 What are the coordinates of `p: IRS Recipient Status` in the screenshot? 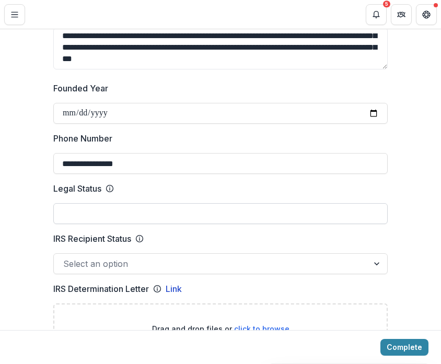 It's located at (92, 239).